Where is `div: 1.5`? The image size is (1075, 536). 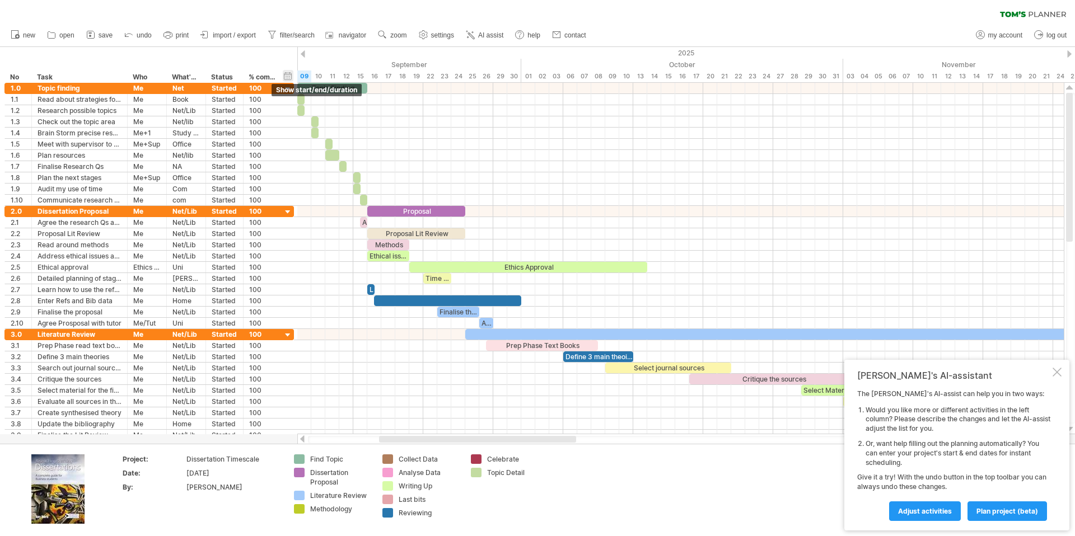 div: 1.5 is located at coordinates (18, 144).